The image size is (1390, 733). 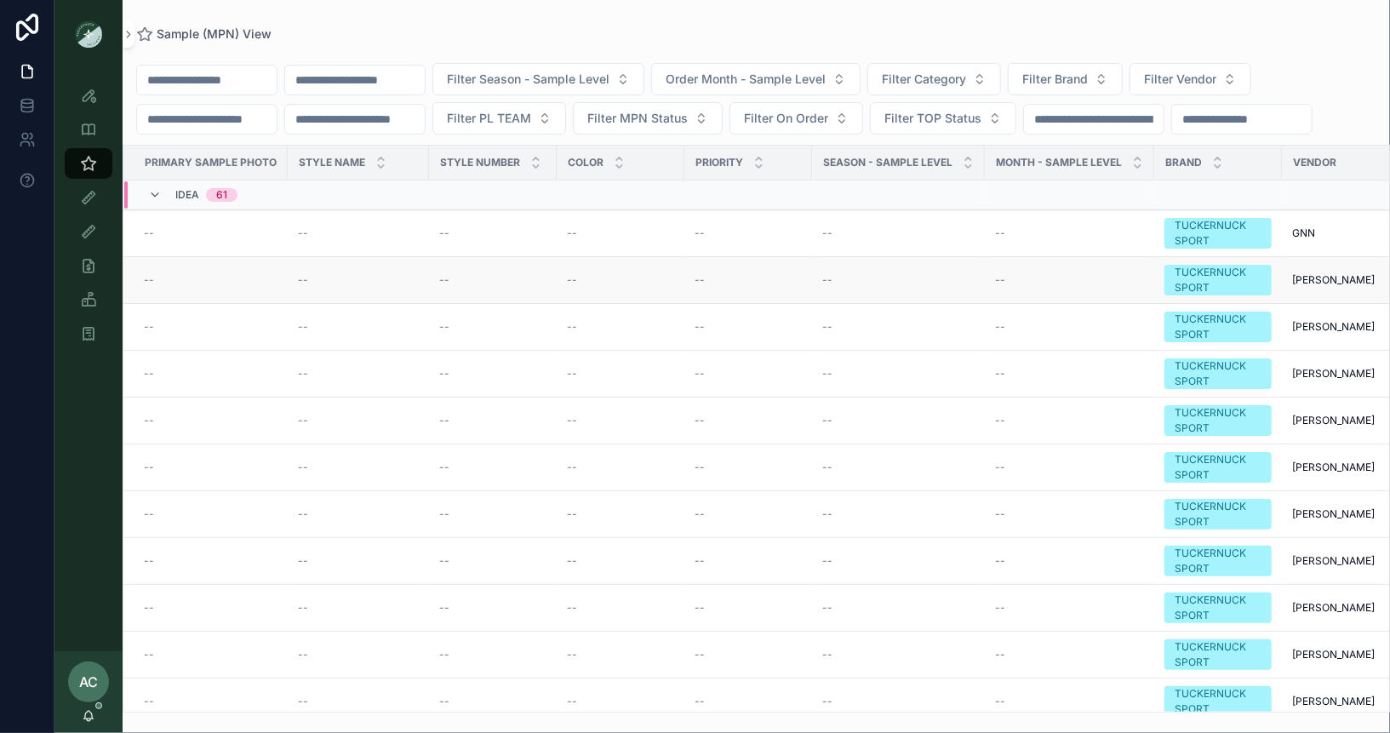 What do you see at coordinates (586, 163) in the screenshot?
I see `span: Color` at bounding box center [586, 163].